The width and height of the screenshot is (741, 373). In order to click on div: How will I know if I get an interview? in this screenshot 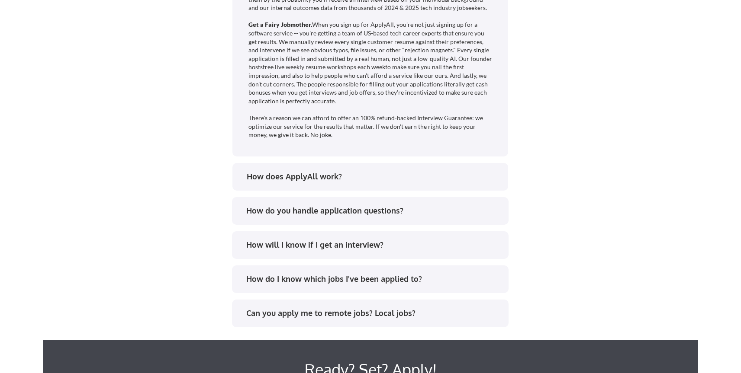, I will do `click(373, 245)`.